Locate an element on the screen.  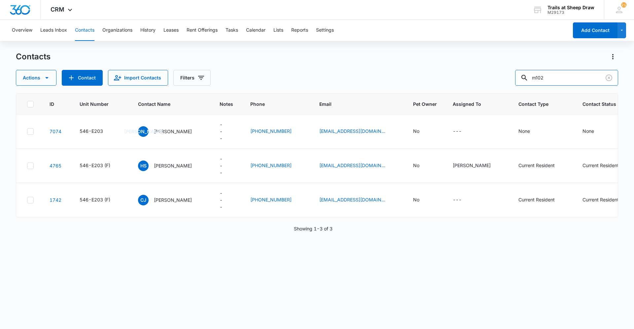
span: CRM is located at coordinates (57, 9).